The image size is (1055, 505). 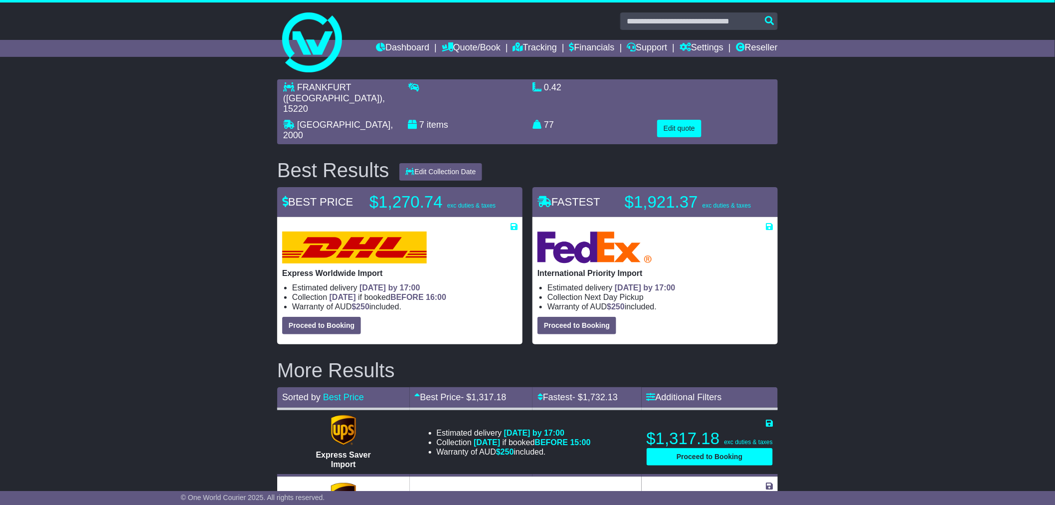 What do you see at coordinates (301, 397) in the screenshot?
I see `span: Sorted by` at bounding box center [301, 397].